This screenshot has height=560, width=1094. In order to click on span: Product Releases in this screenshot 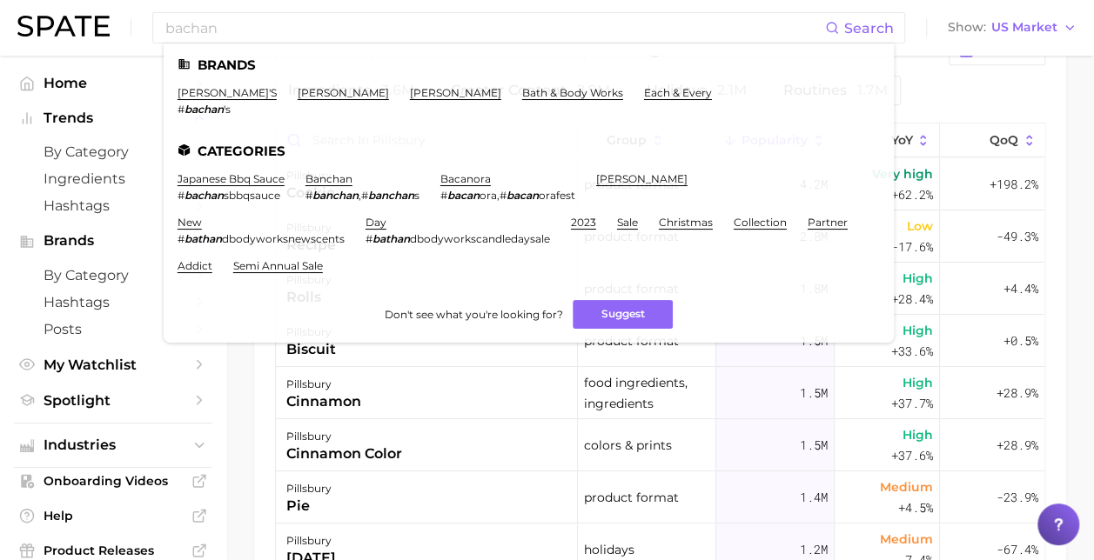, I will do `click(113, 551)`.